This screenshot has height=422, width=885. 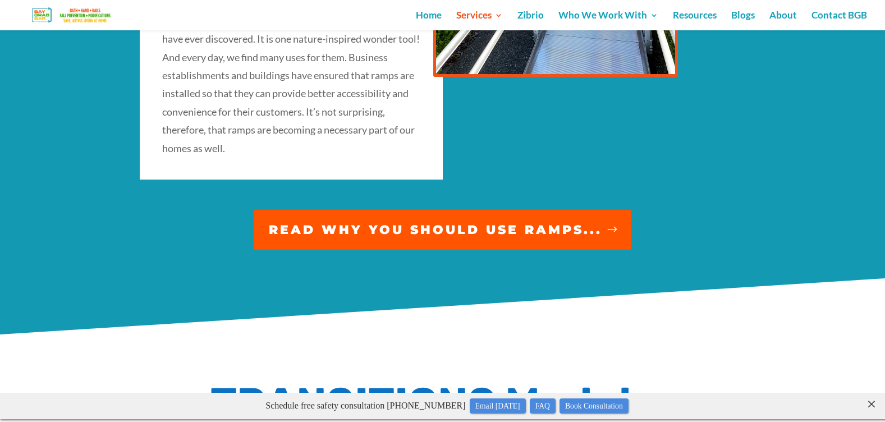 What do you see at coordinates (72, 15) in the screenshot?
I see `img: Bay Grab Bar` at bounding box center [72, 15].